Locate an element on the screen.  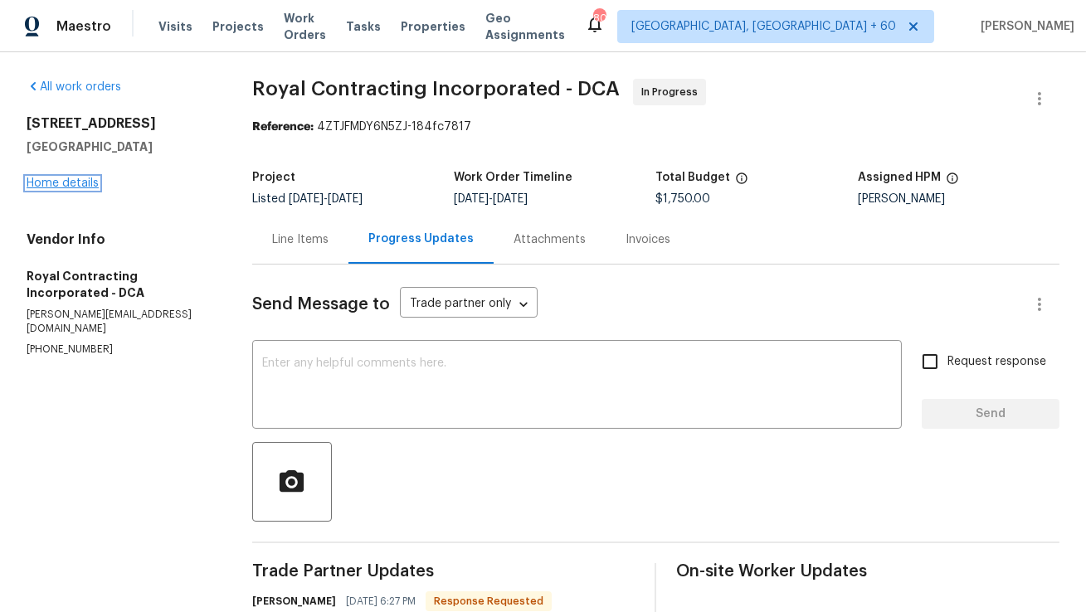
span: Send Message to is located at coordinates (321, 304).